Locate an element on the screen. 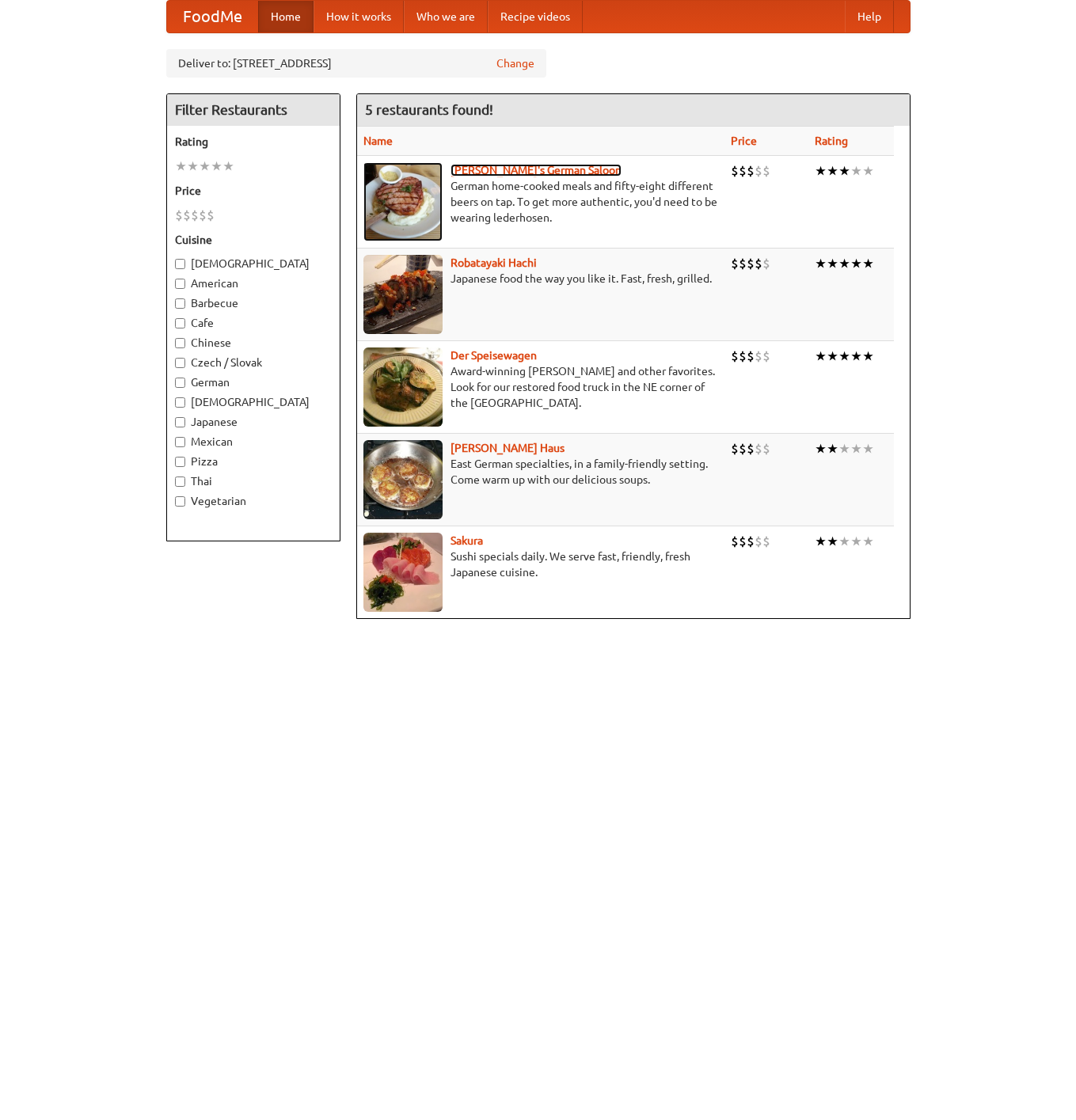  a: Robatayaki Hachi is located at coordinates (493, 263).